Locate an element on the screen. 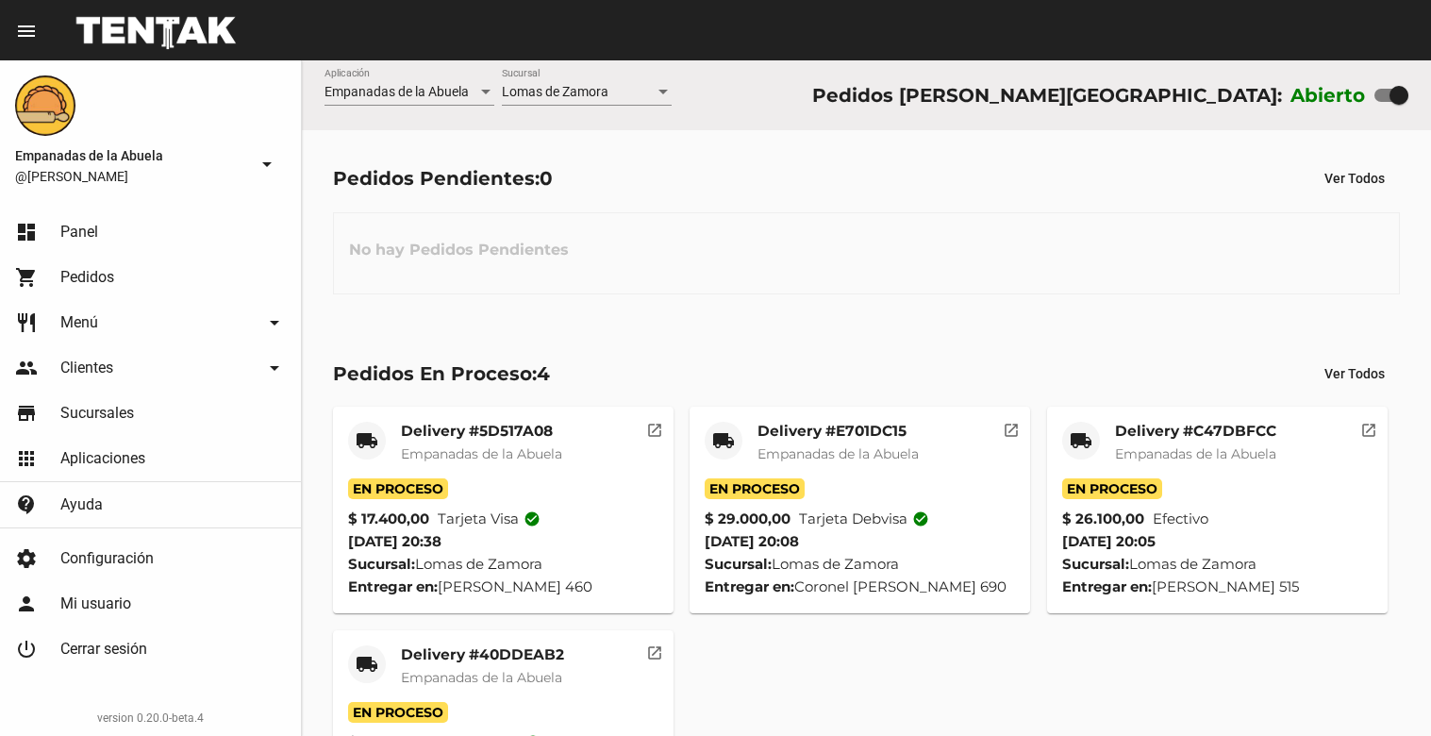 This screenshot has height=736, width=1431. div: Pedidos Pendientes: is located at coordinates (443, 178).